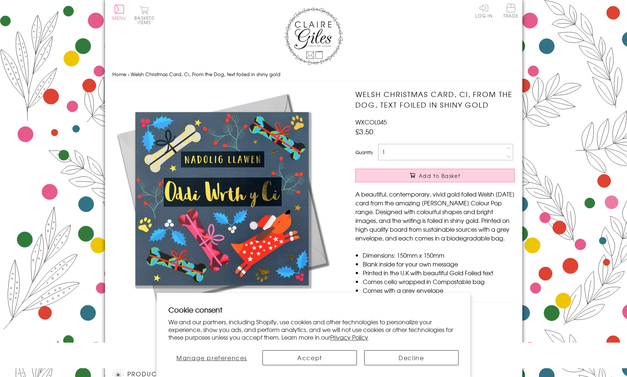 This screenshot has height=377, width=627. I want to click on img: Claire Giles Greetings Cards, so click(314, 36).